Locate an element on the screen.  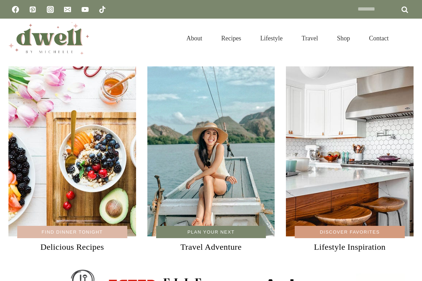
a: Instagram is located at coordinates (50, 9).